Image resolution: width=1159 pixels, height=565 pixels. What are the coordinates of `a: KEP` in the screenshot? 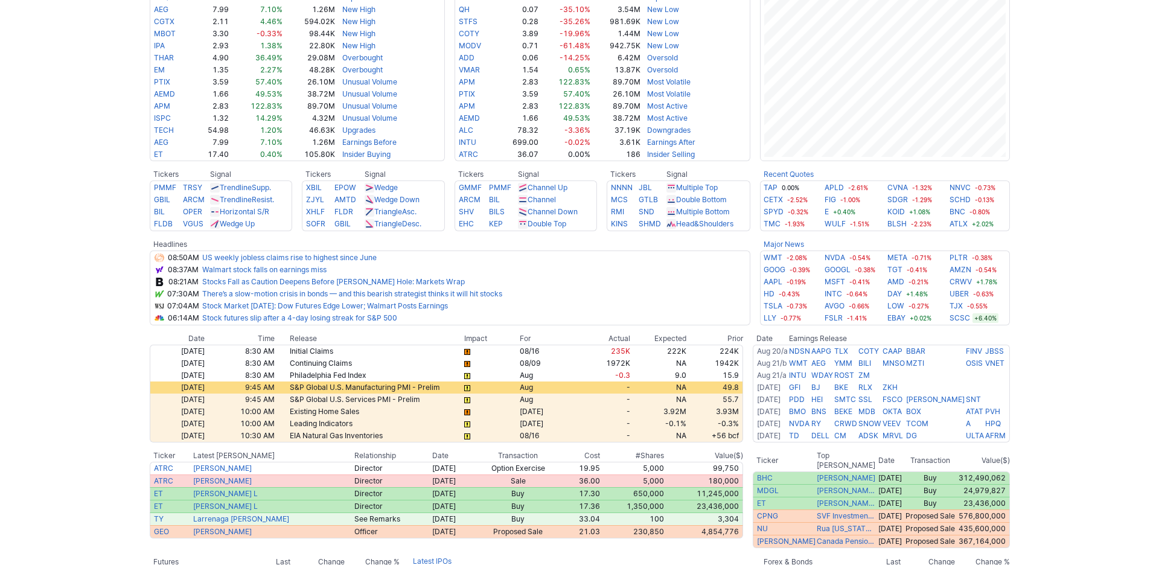 It's located at (495, 223).